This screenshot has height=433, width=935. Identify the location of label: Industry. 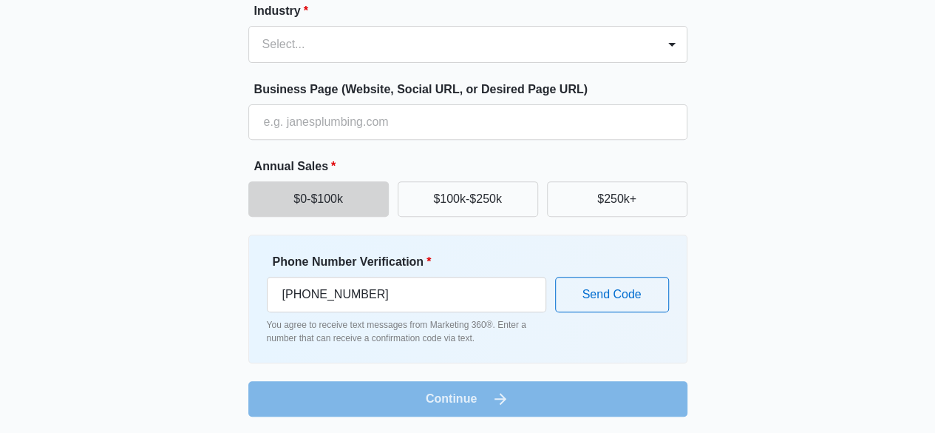
(474, 11).